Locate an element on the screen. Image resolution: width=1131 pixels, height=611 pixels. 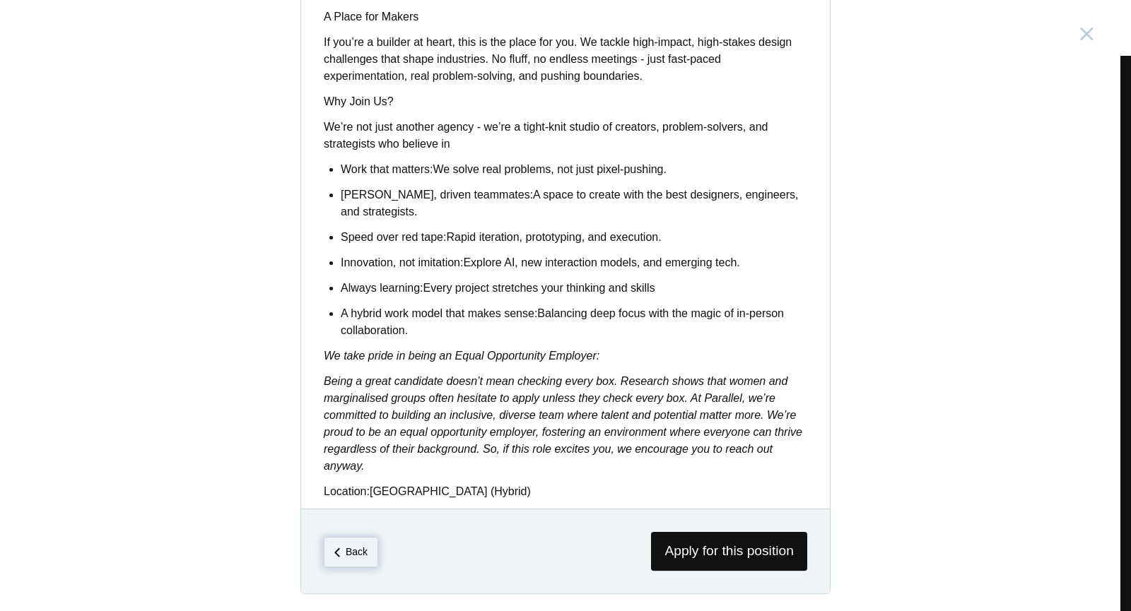
p: Every project stretches your thinking and skills is located at coordinates (574, 288).